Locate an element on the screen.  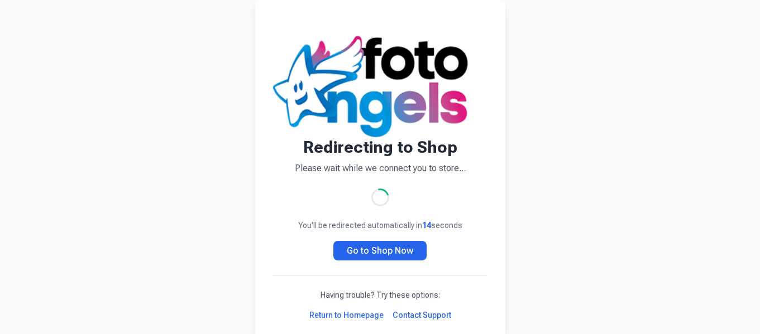
p: You'll be redirected automatically in seconds is located at coordinates (380, 226).